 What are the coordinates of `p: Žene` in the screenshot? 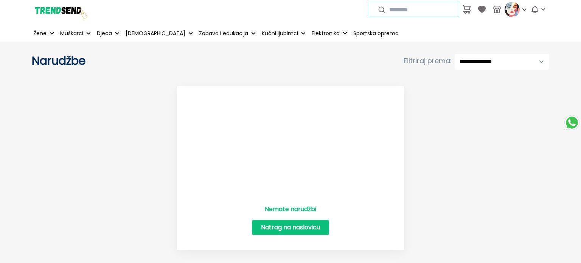 It's located at (40, 33).